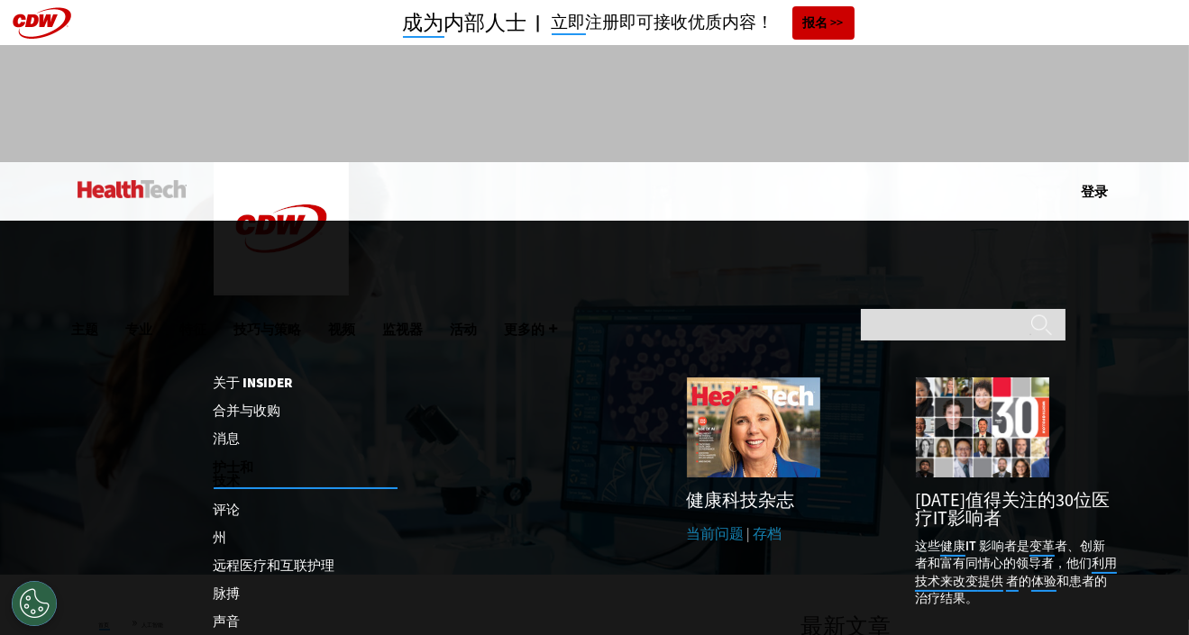  What do you see at coordinates (815, 23) in the screenshot?
I see `font: 报名` at bounding box center [815, 23].